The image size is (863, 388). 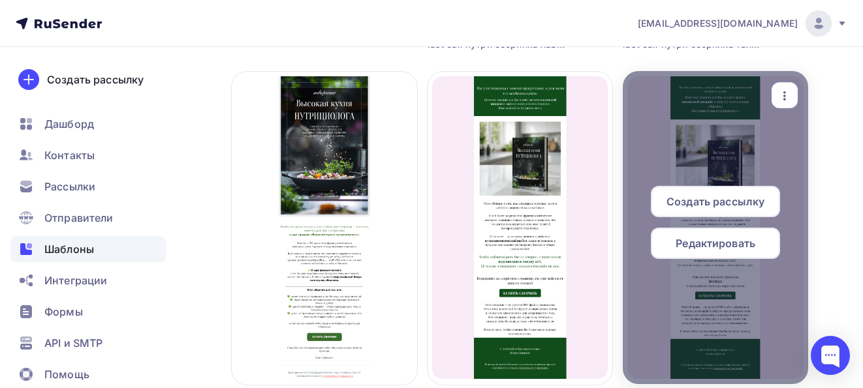 What do you see at coordinates (95, 80) in the screenshot?
I see `div: Создать рассылку` at bounding box center [95, 80].